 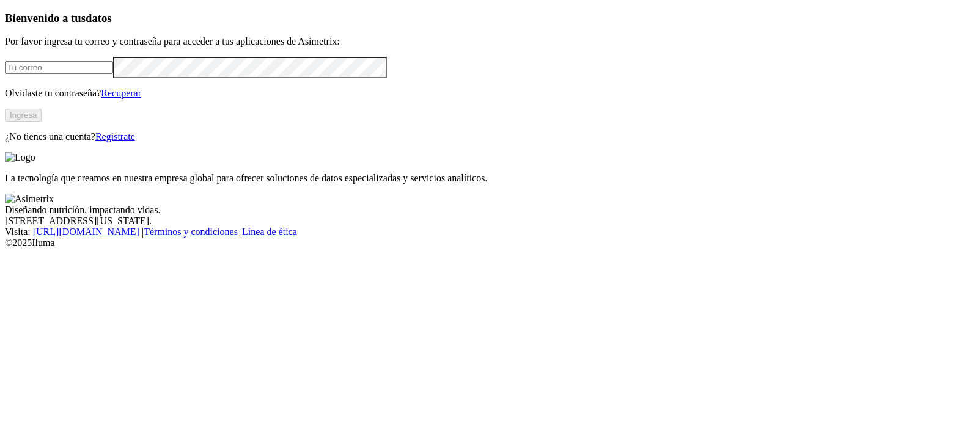 I want to click on img: Asimetrix, so click(x=29, y=199).